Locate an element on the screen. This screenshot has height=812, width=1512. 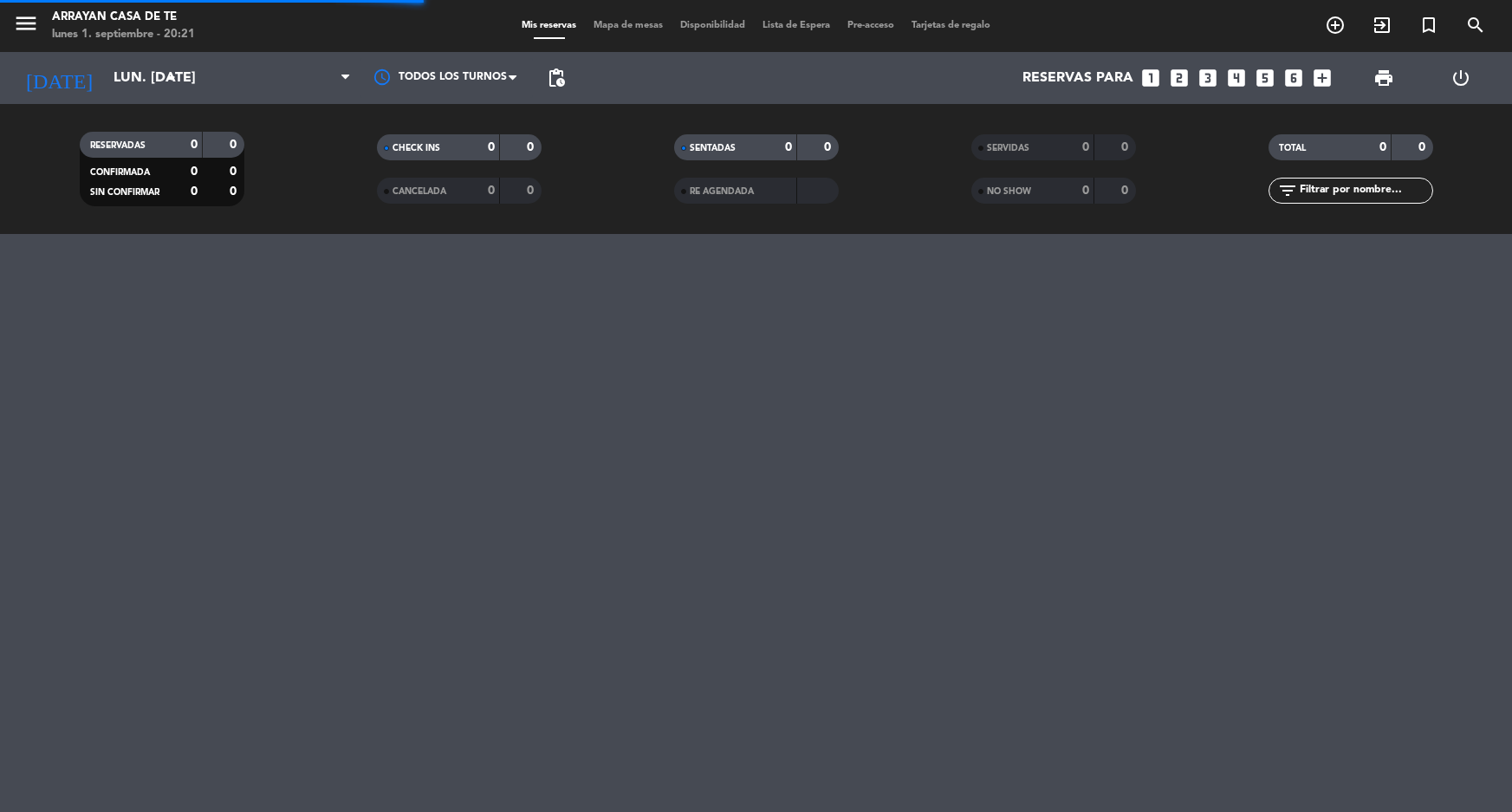
span: RESERVADAS is located at coordinates (118, 145).